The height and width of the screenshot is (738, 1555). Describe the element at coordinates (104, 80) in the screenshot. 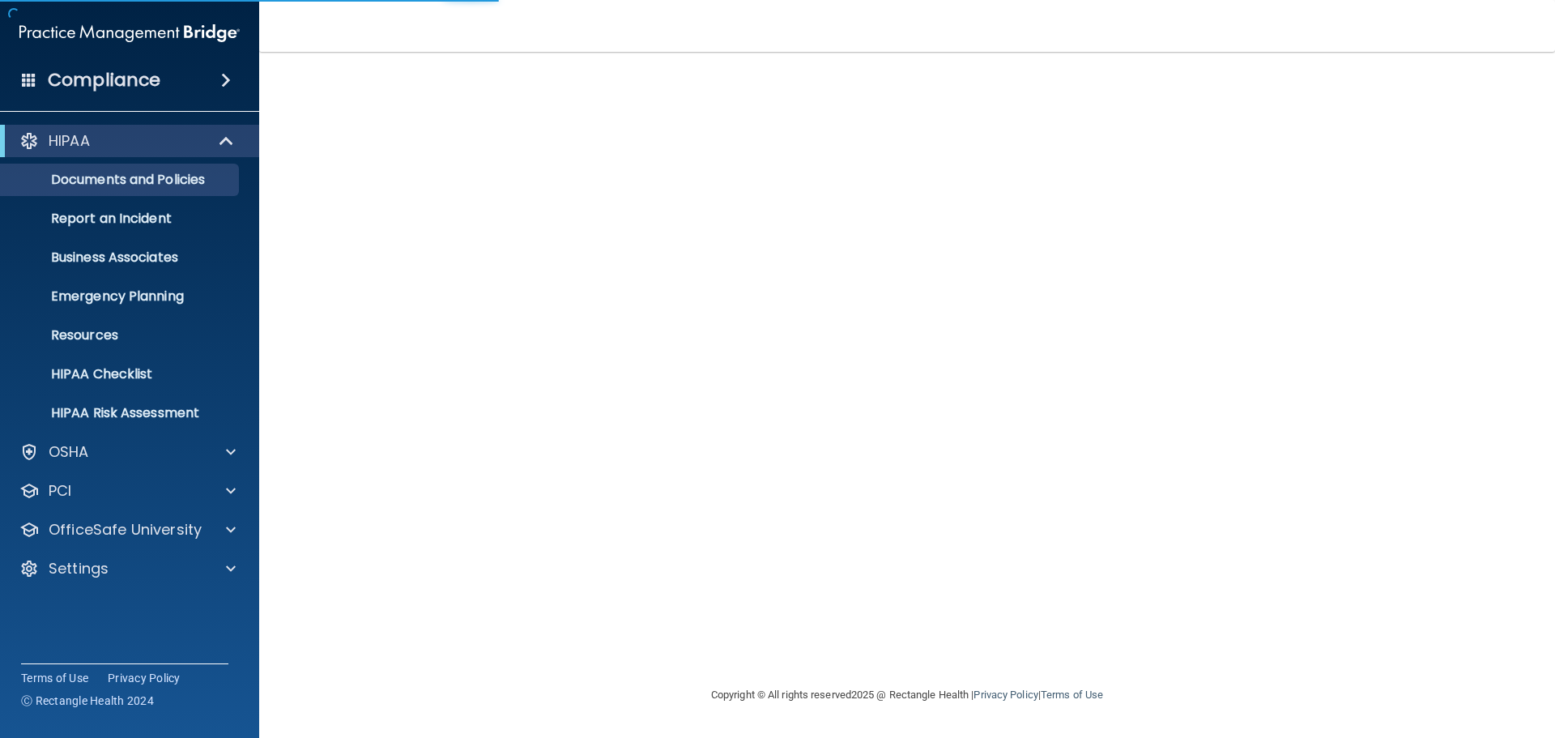

I see `h4: Compliance` at that location.